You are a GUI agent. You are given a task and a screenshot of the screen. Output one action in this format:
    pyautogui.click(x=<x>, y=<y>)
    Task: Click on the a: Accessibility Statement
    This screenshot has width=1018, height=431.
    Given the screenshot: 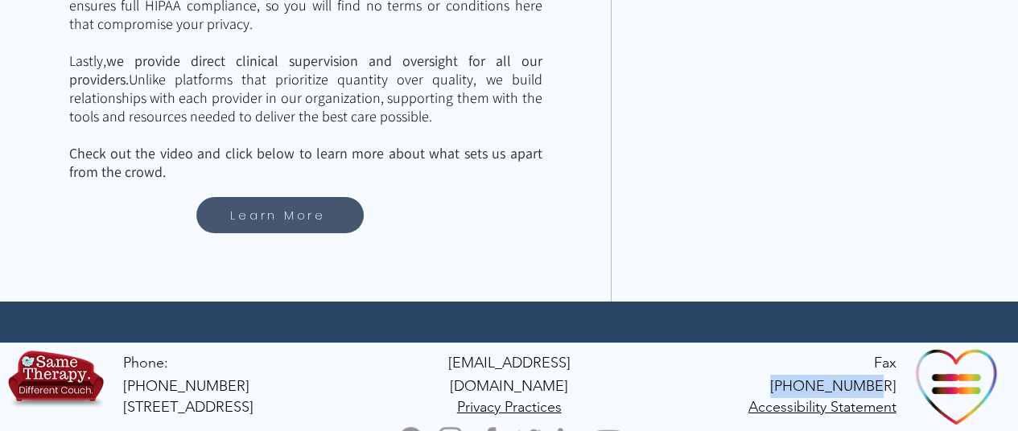 What is the action you would take?
    pyautogui.click(x=822, y=406)
    